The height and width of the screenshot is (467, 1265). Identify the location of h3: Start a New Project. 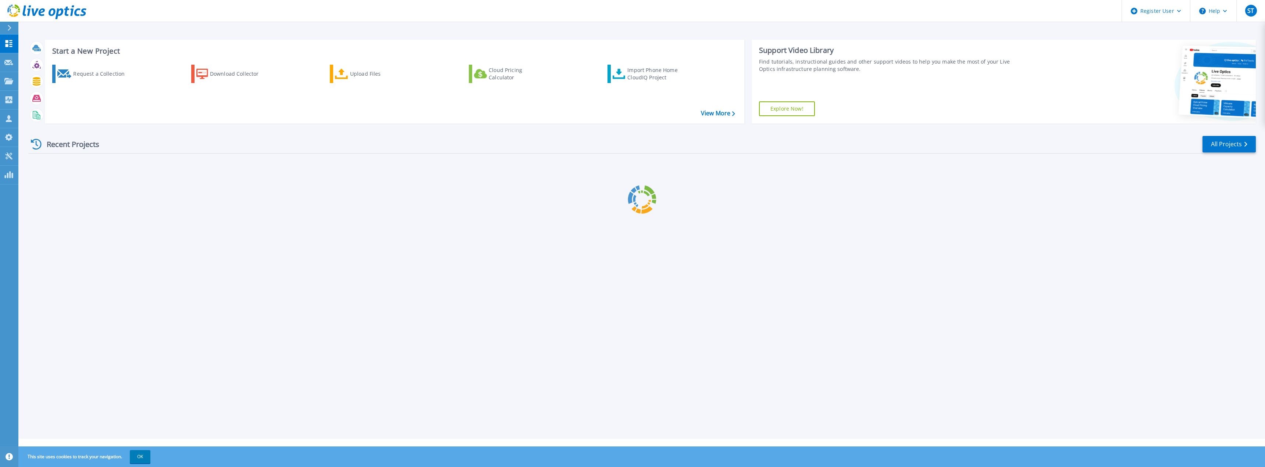
(393, 51).